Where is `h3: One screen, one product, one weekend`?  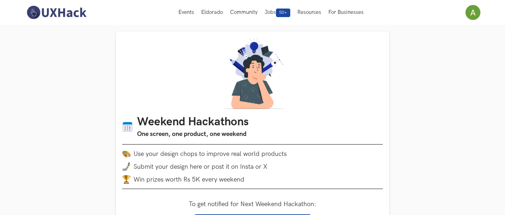 h3: One screen, one product, one weekend is located at coordinates (193, 134).